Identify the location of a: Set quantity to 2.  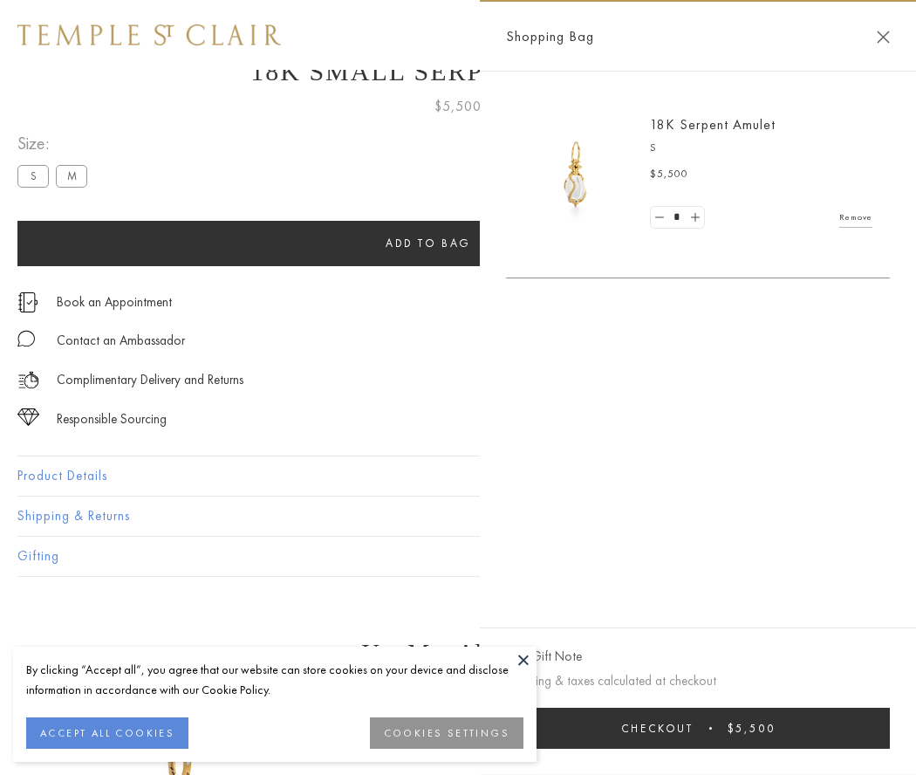
(694, 217).